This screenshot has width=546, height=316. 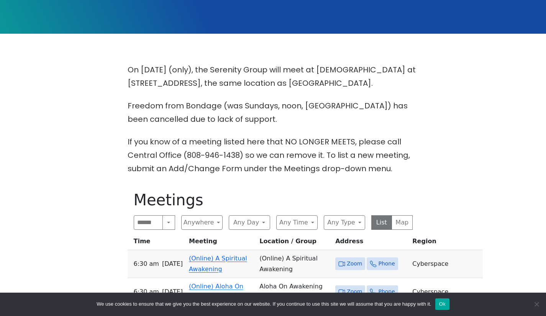 What do you see at coordinates (148, 223) in the screenshot?
I see `input: Search` at bounding box center [148, 223].